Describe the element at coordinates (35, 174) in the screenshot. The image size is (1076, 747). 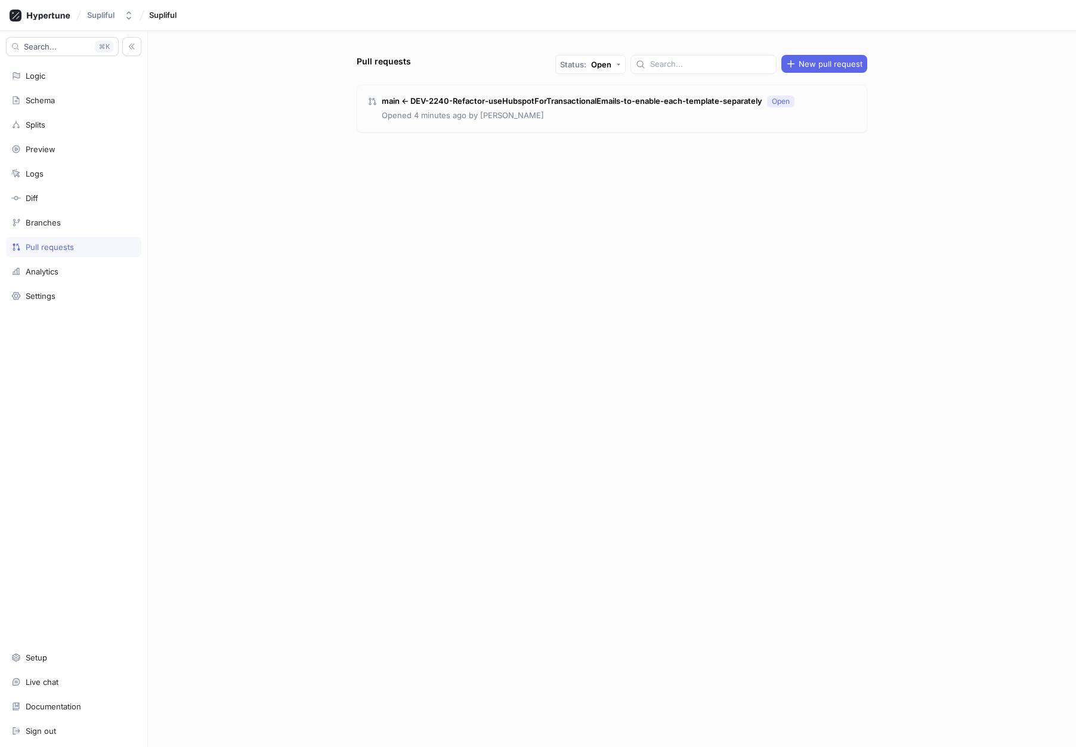
I see `div: Logs` at that location.